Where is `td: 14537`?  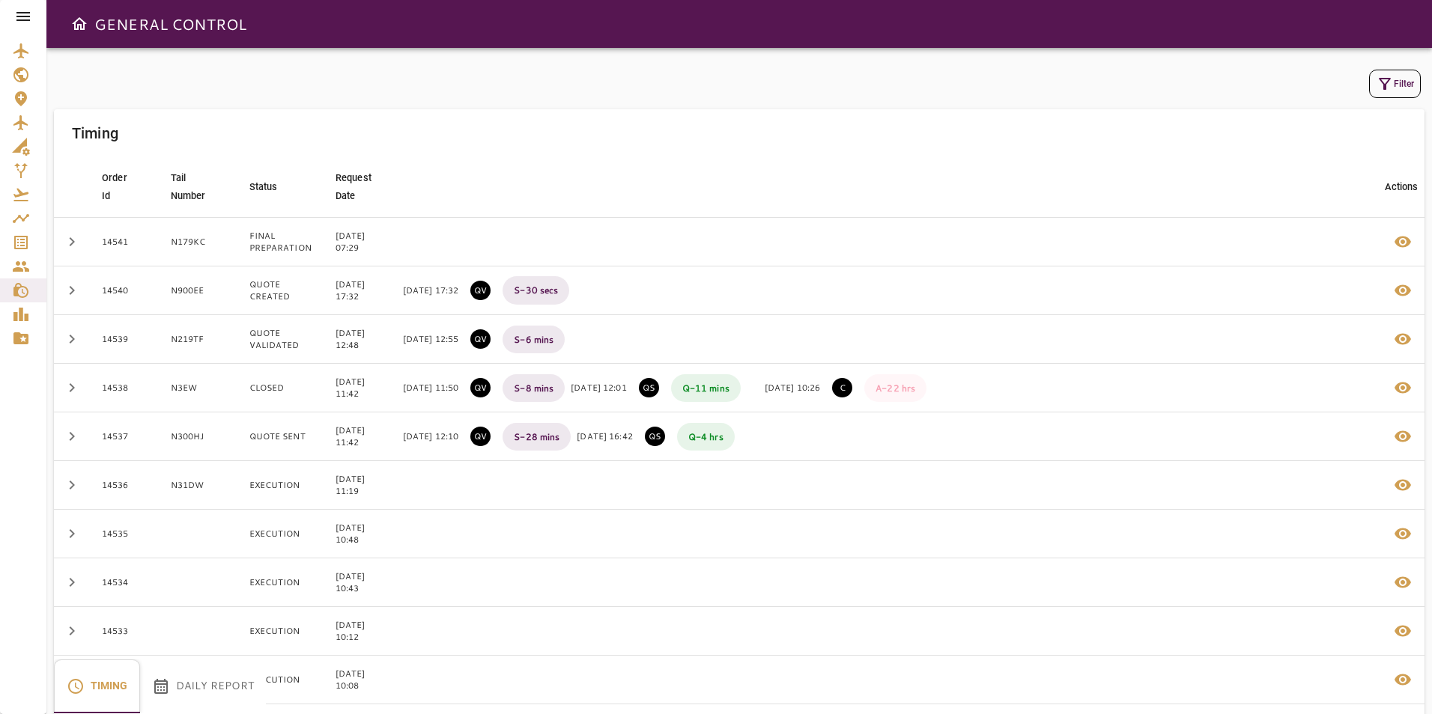 td: 14537 is located at coordinates (124, 437).